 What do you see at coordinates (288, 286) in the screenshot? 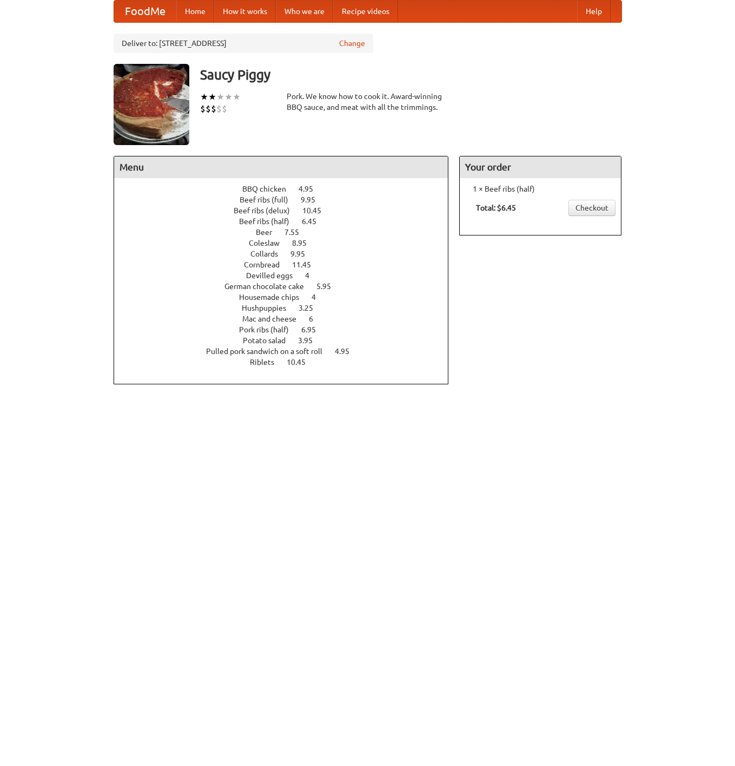
I see `a: German chocolate cake 5.95` at bounding box center [288, 286].